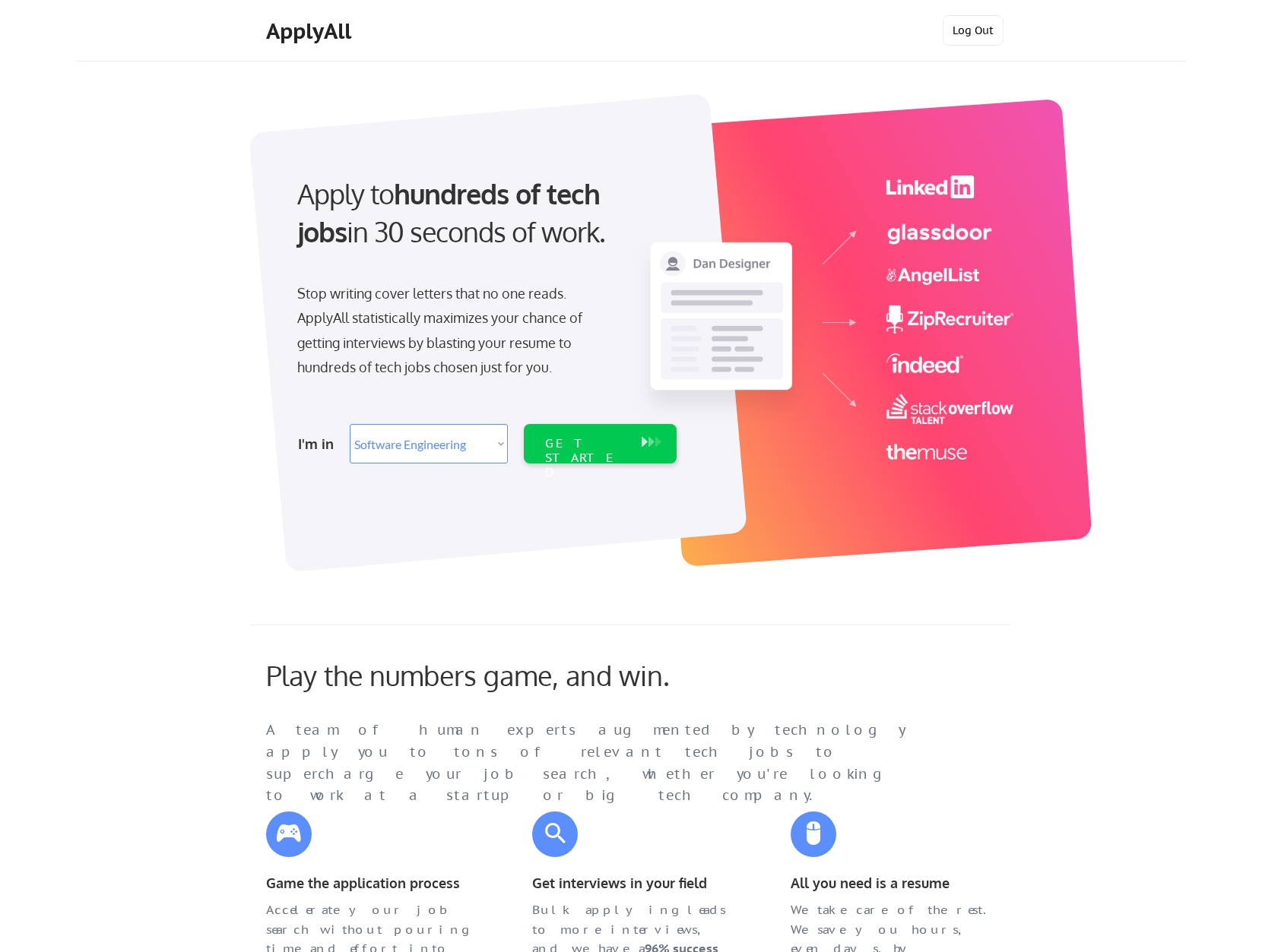 This screenshot has width=1262, height=952. Describe the element at coordinates (501, 675) in the screenshot. I see `div: Play the numbers game, and win.` at that location.